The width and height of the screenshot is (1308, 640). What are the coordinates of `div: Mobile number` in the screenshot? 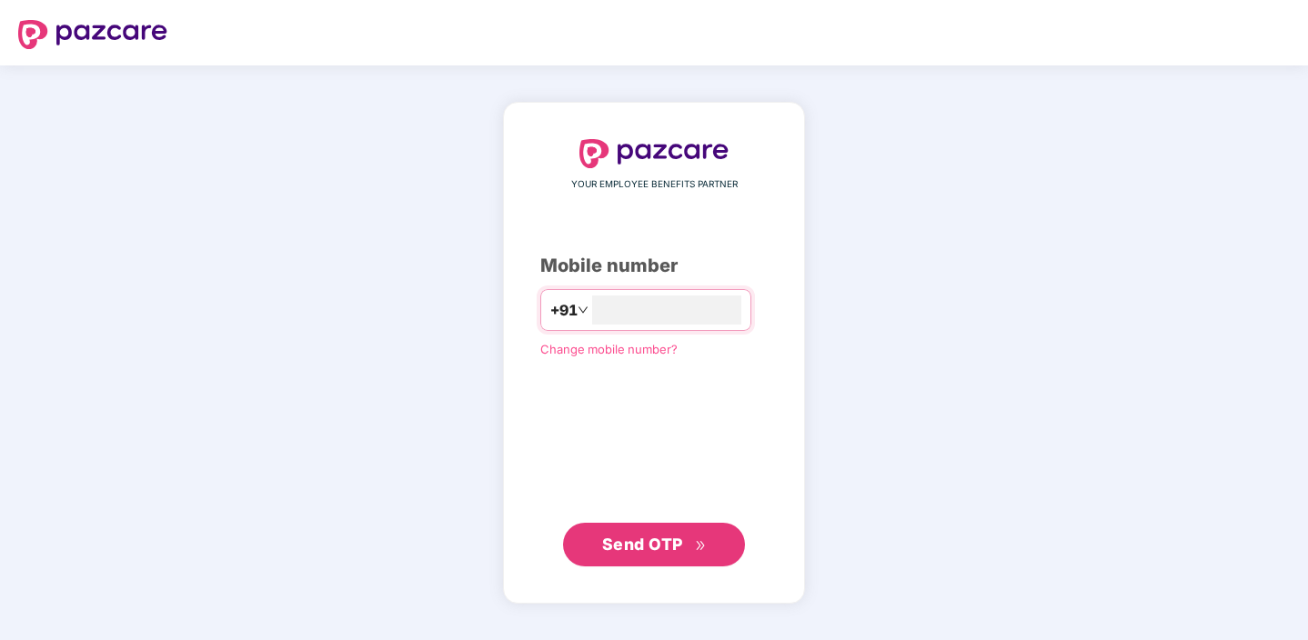 It's located at (654, 266).